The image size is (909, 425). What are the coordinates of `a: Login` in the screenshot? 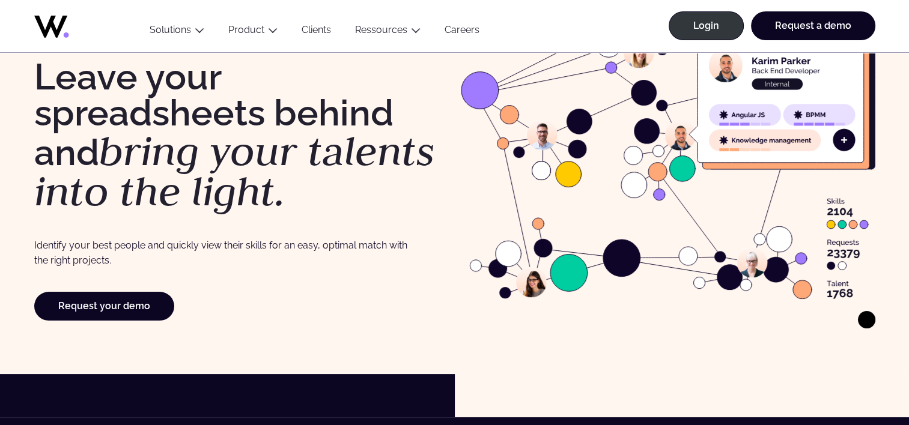 It's located at (706, 26).